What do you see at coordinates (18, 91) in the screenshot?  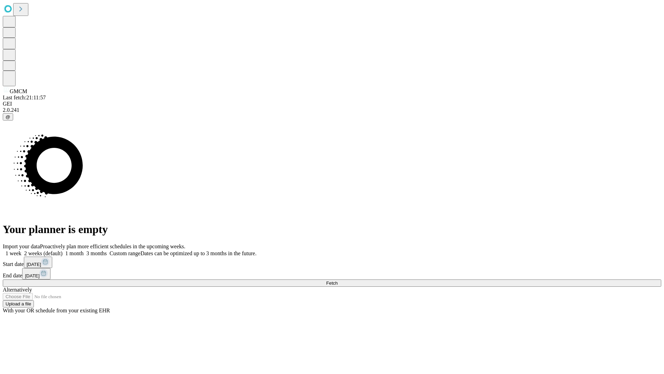 I see `span: GMCM` at bounding box center [18, 91].